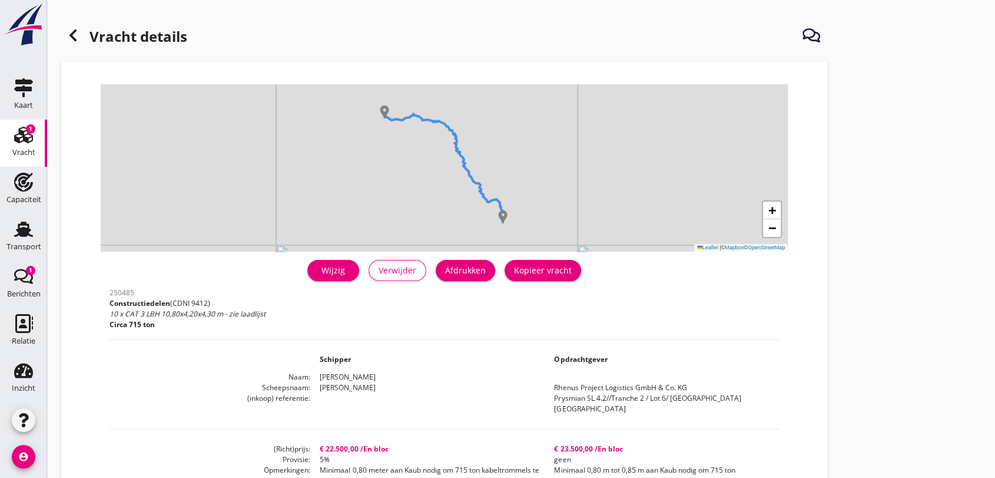 The height and width of the screenshot is (478, 995). I want to click on div: Transport, so click(24, 246).